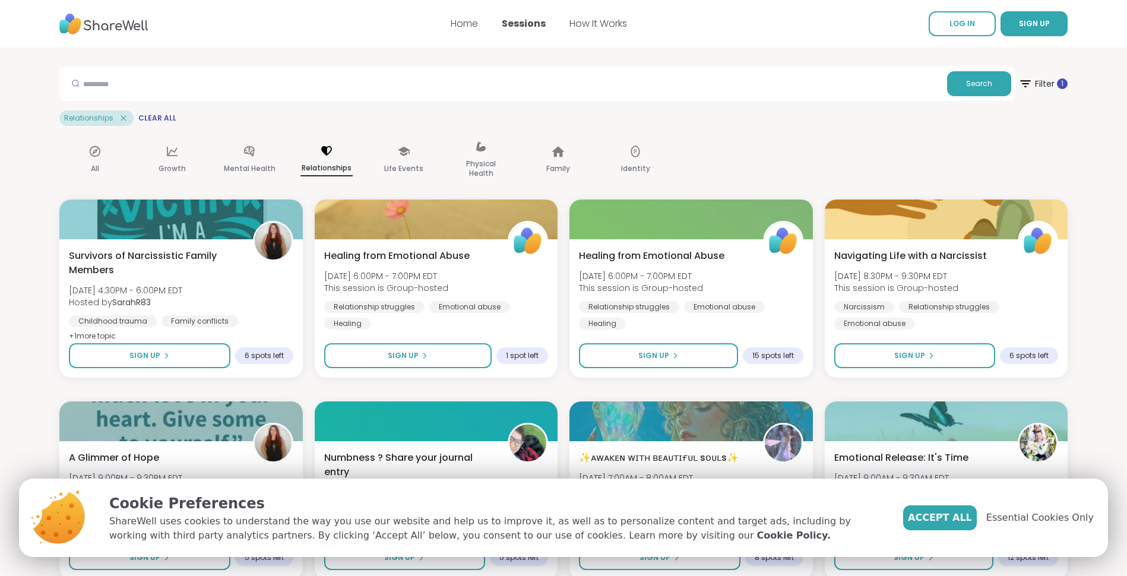 This screenshot has height=576, width=1127. What do you see at coordinates (1028, 557) in the screenshot?
I see `span: 12 spots left` at bounding box center [1028, 557].